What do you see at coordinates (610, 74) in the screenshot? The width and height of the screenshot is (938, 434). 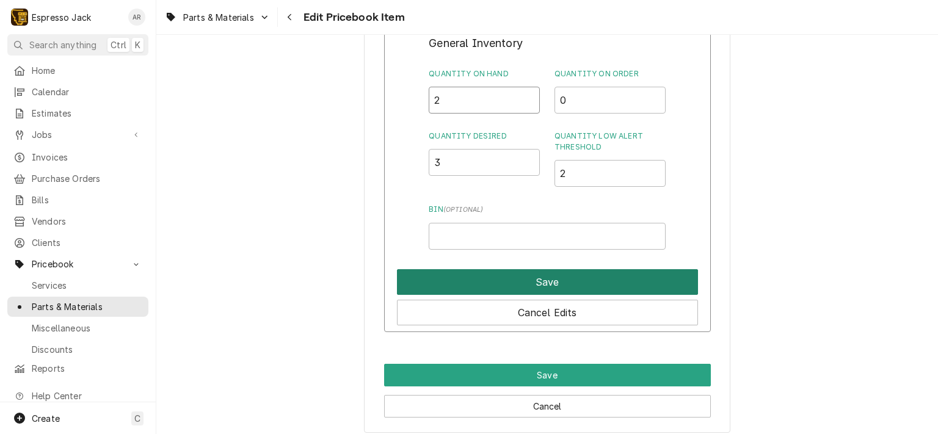 I see `label: Quantity on Order` at bounding box center [610, 74].